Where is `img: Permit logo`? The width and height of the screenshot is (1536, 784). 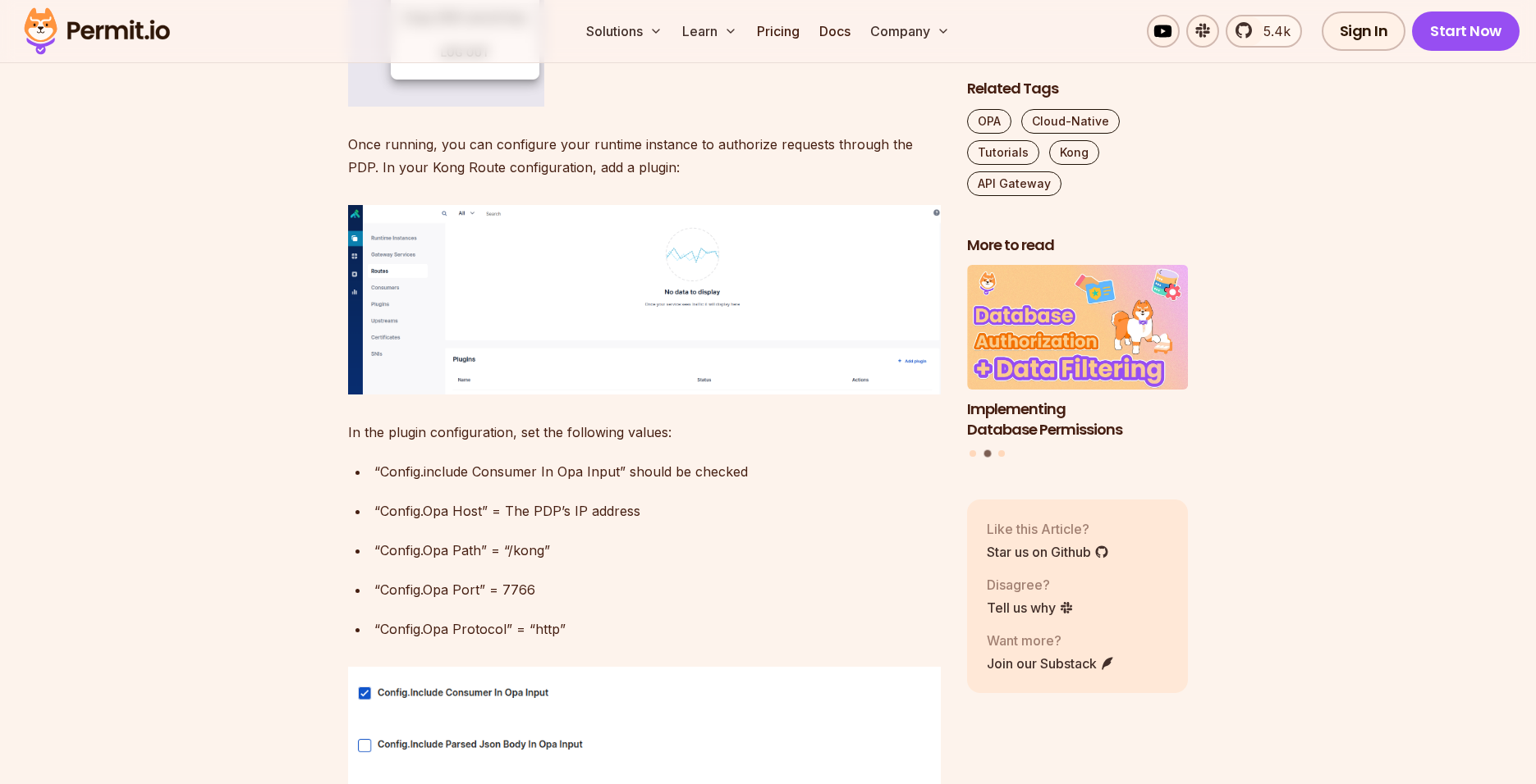
img: Permit logo is located at coordinates (97, 31).